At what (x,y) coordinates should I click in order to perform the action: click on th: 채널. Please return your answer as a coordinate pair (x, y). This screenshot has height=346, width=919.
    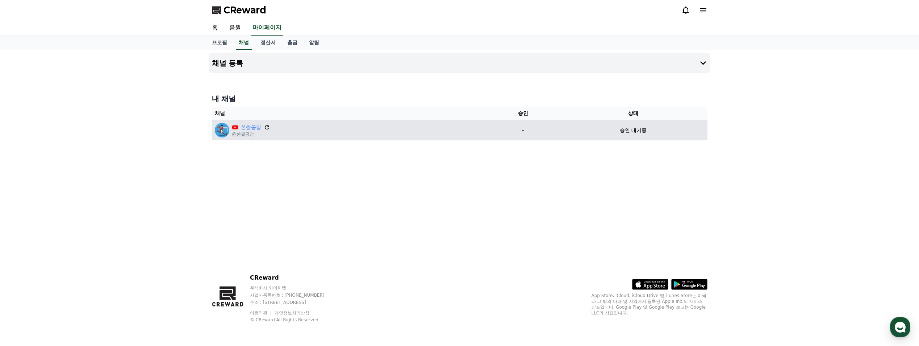
    Looking at the image, I should click on (350, 113).